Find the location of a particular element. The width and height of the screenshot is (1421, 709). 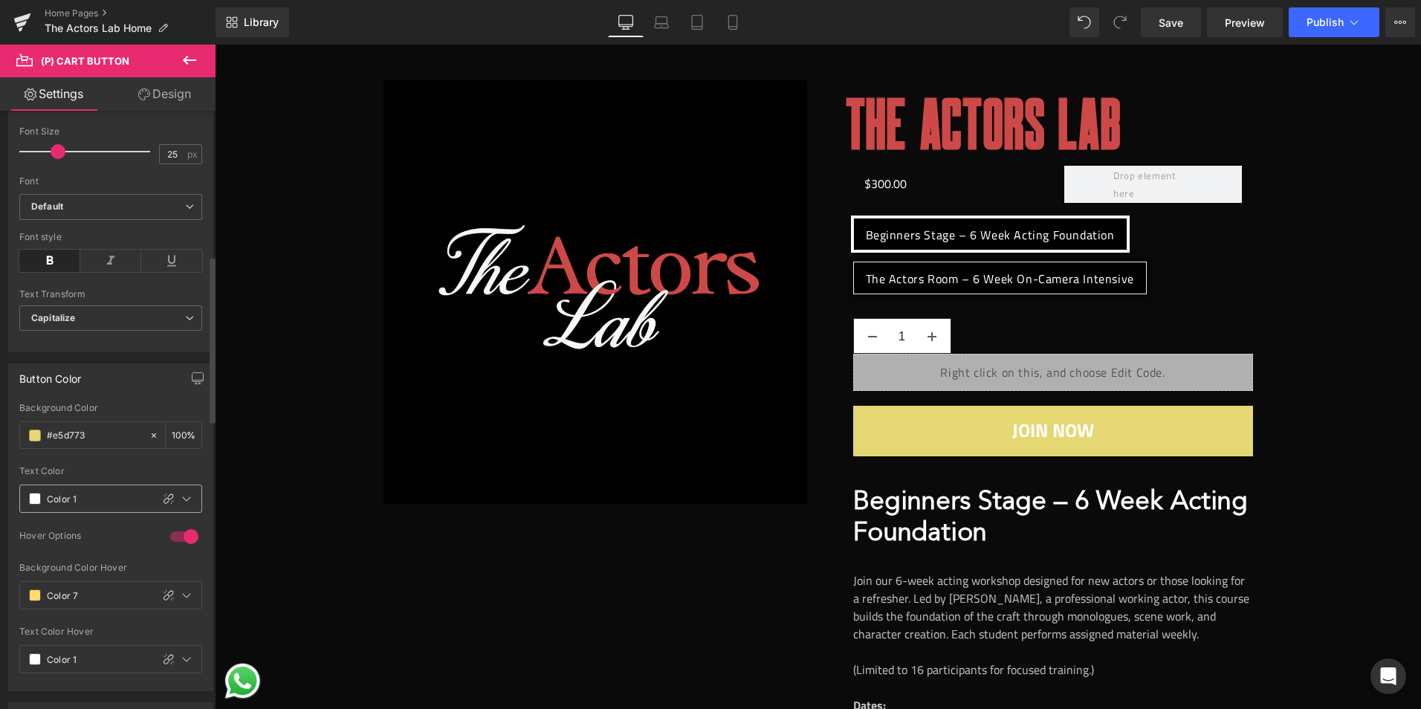

a: Laptop is located at coordinates (662, 22).